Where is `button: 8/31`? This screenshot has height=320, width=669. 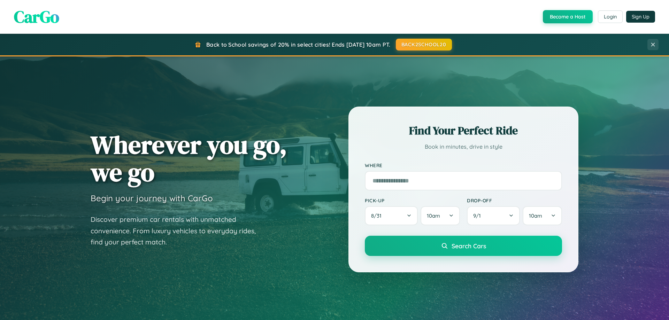
button: 8/31 is located at coordinates (391, 216).